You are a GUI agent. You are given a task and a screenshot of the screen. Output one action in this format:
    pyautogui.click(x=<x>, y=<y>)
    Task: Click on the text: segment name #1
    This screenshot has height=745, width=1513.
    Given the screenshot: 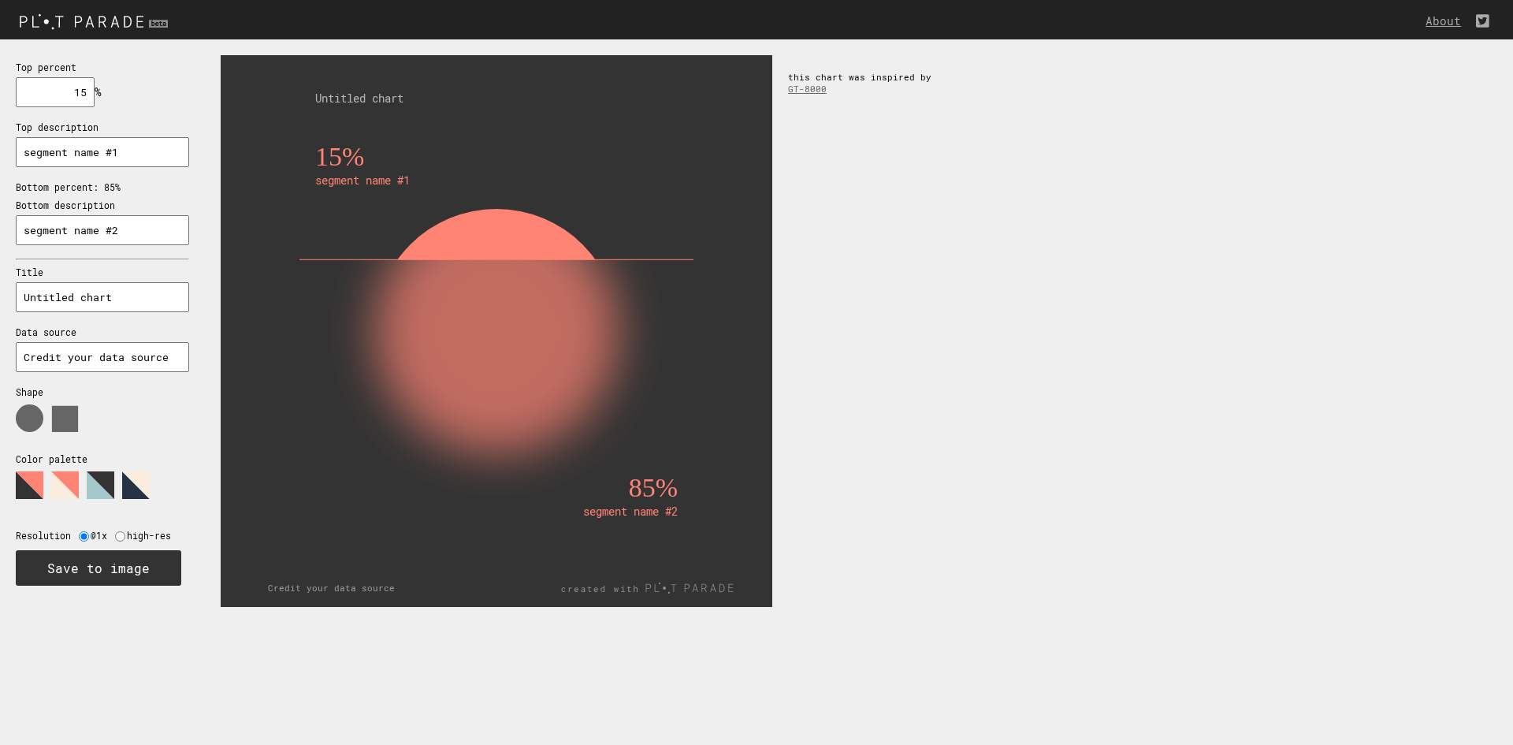 What is the action you would take?
    pyautogui.click(x=363, y=180)
    